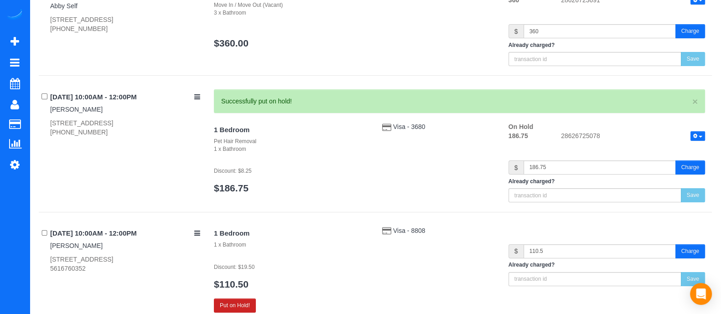  I want to click on a: Abby Self, so click(64, 6).